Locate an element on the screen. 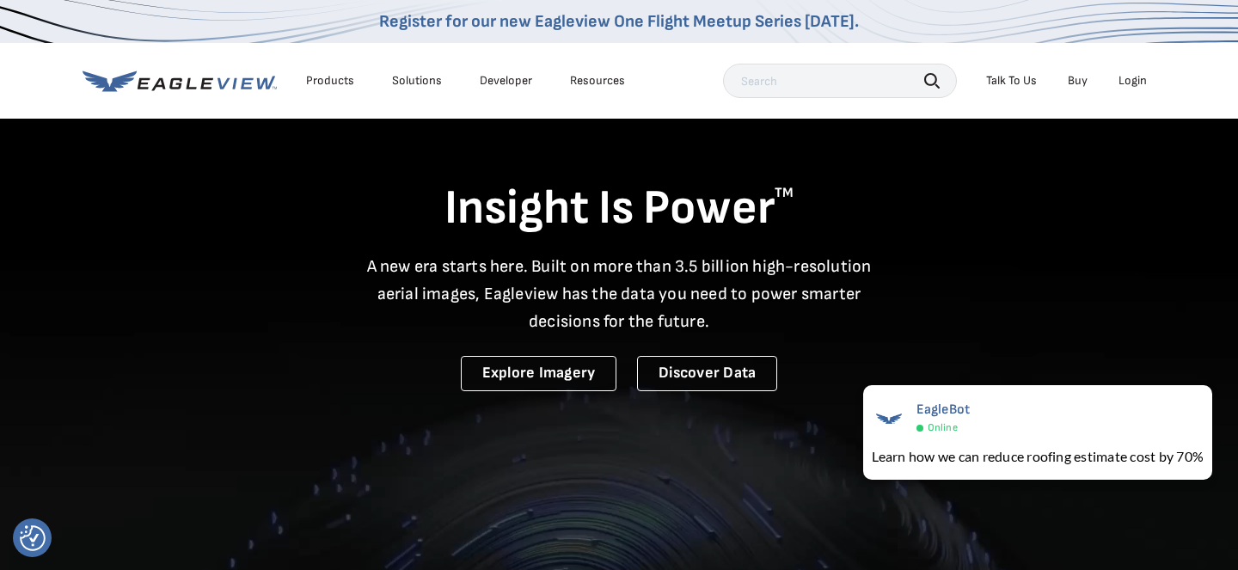 This screenshot has height=570, width=1238. a: Developer is located at coordinates (505, 81).